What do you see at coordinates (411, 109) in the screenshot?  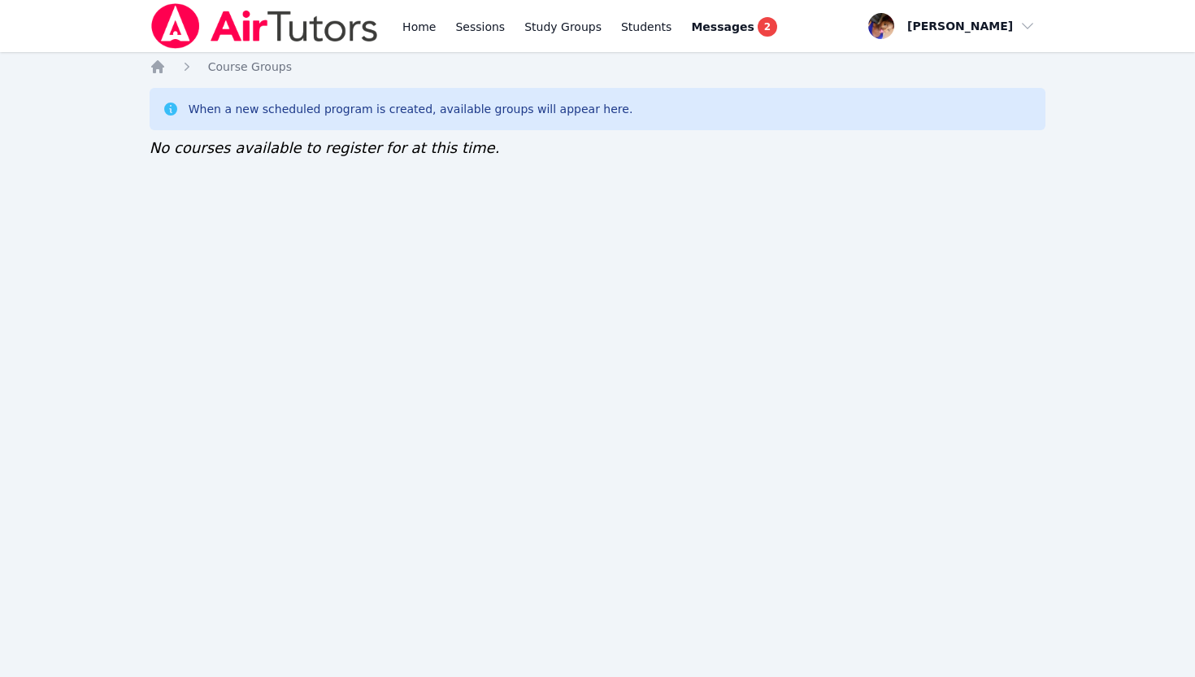 I see `div: When a new scheduled program is created, available groups will appear here.` at bounding box center [411, 109].